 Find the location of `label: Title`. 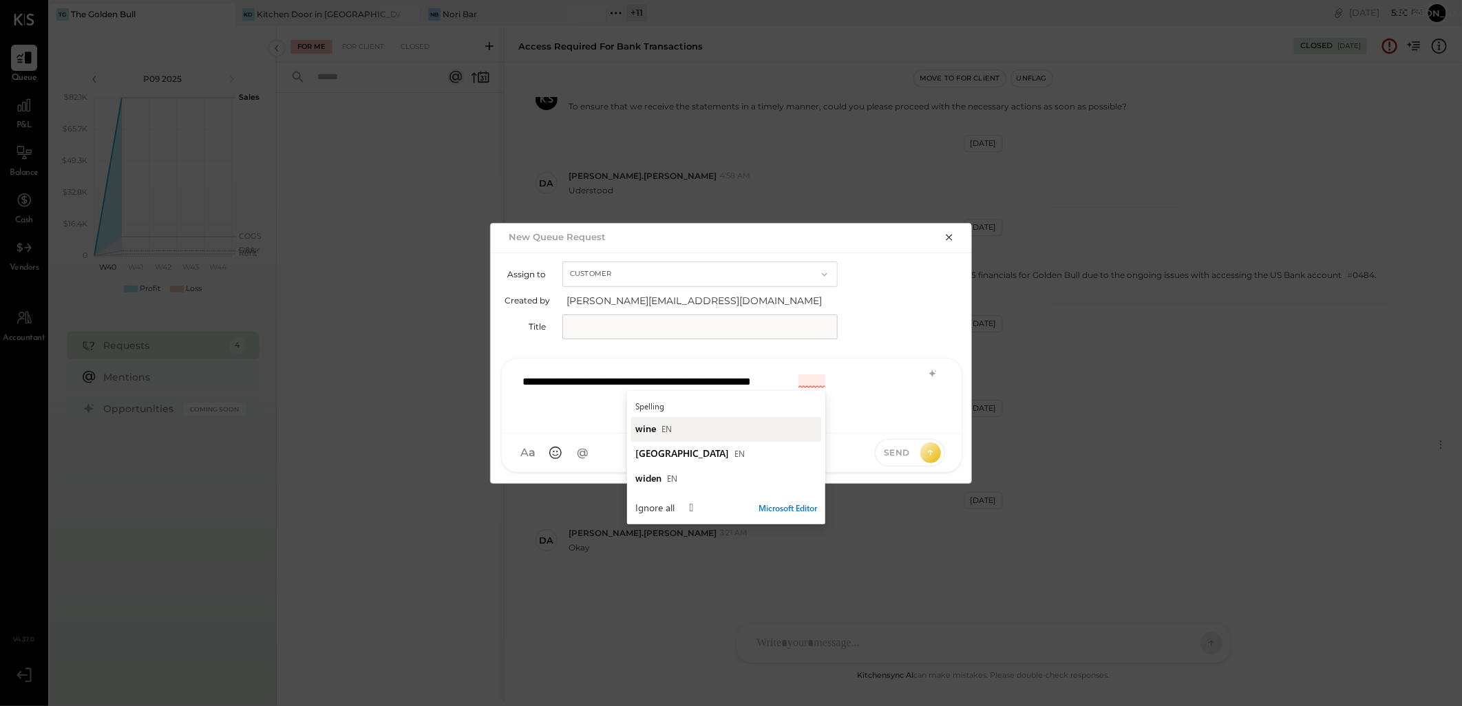

label: Title is located at coordinates (525, 326).